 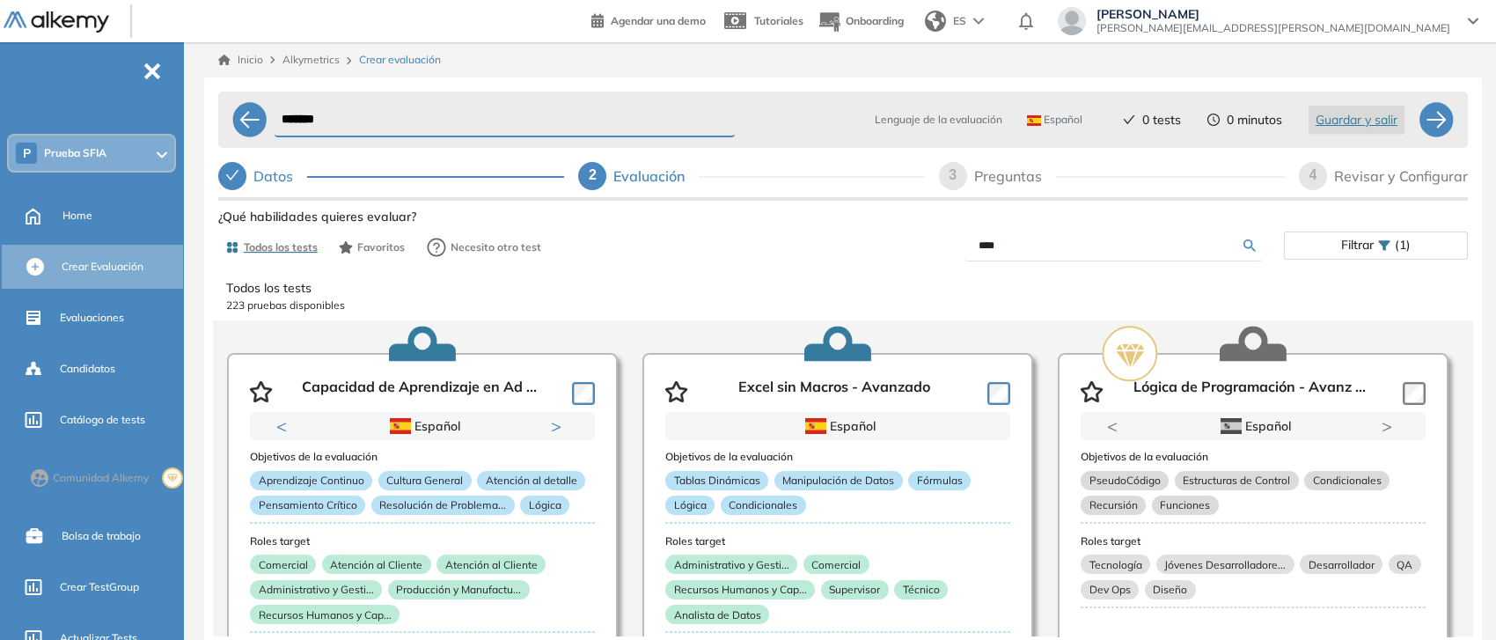 I want to click on p: Aprendizaje Continuo, so click(x=311, y=480).